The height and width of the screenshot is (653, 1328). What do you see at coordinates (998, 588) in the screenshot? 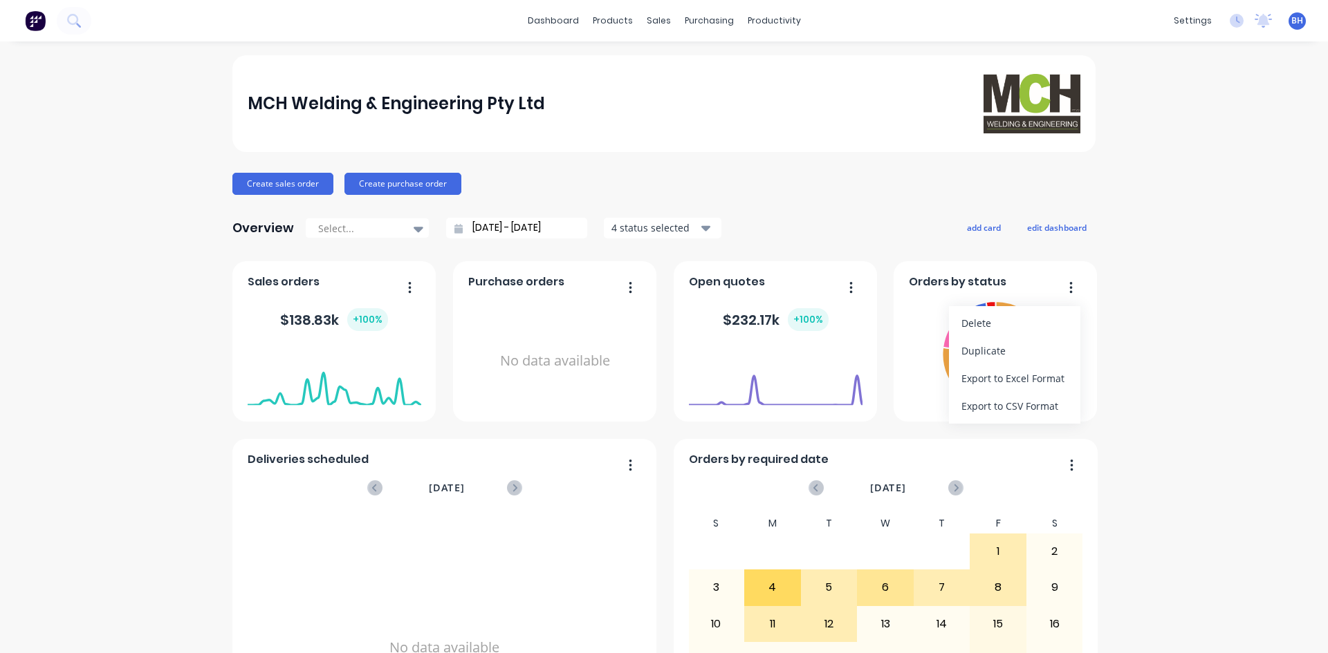
I see `div: 8` at bounding box center [998, 588].